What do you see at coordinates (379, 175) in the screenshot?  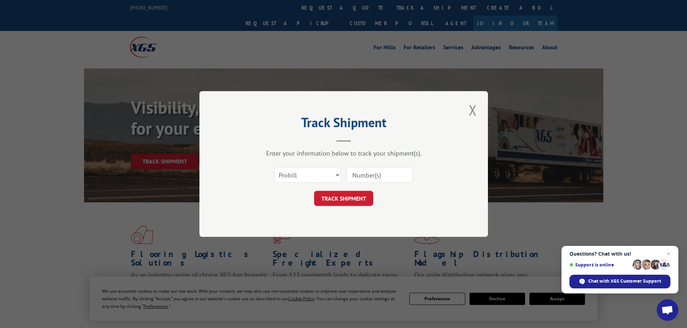 I see `input: Number(s)` at bounding box center [379, 175].